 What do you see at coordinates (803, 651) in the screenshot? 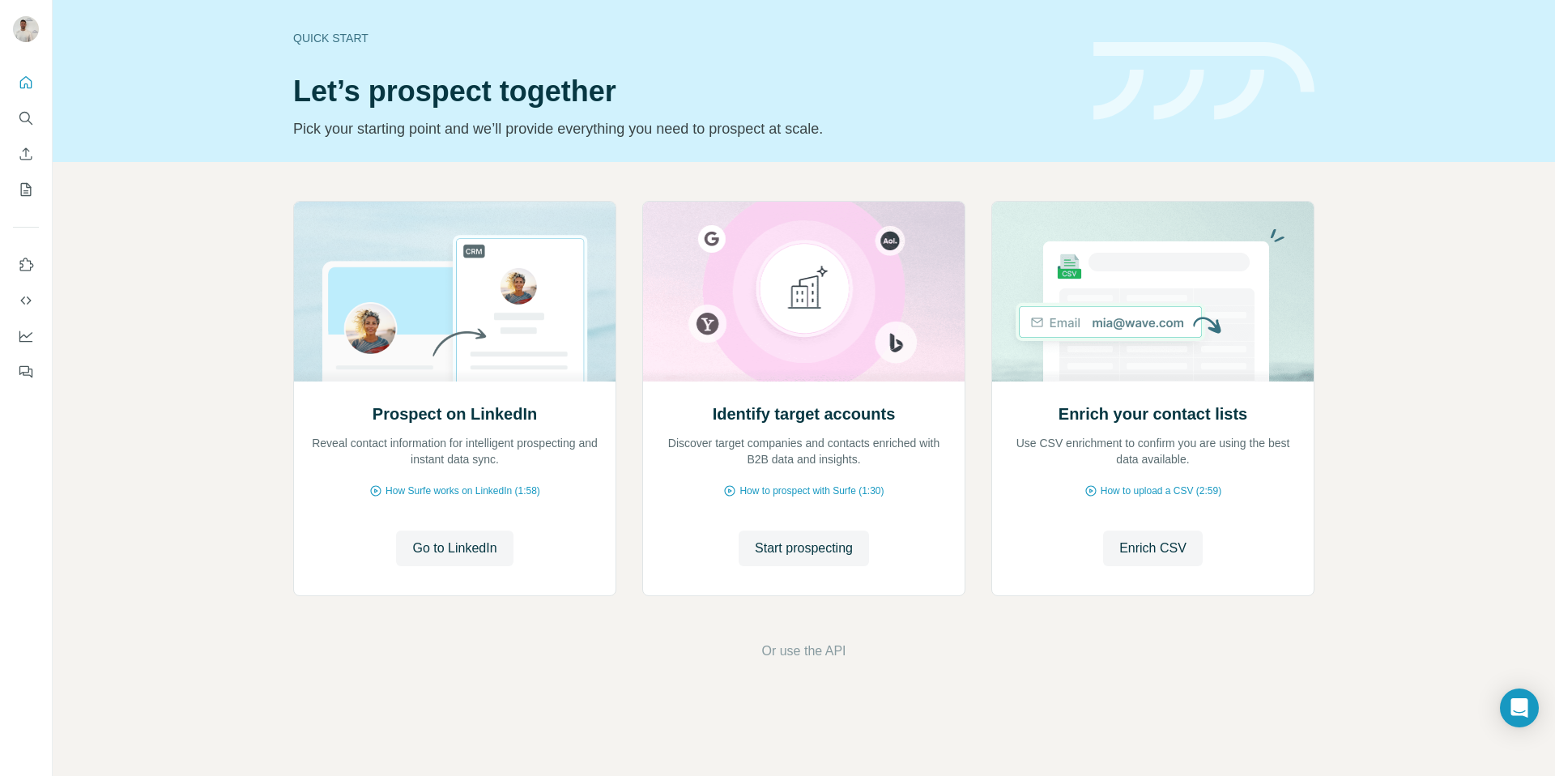
I see `span: Or use the API` at bounding box center [803, 651].